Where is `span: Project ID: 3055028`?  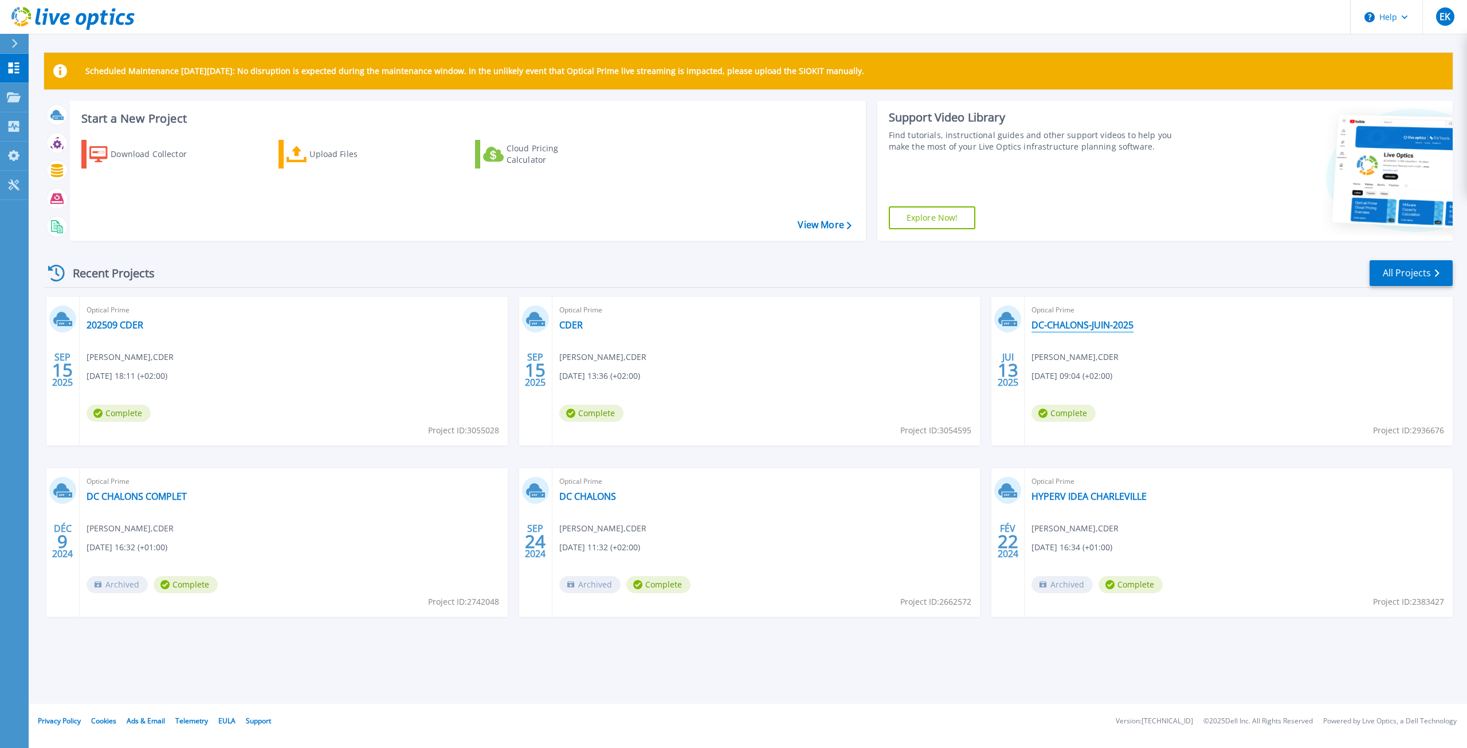
span: Project ID: 3055028 is located at coordinates (464, 430).